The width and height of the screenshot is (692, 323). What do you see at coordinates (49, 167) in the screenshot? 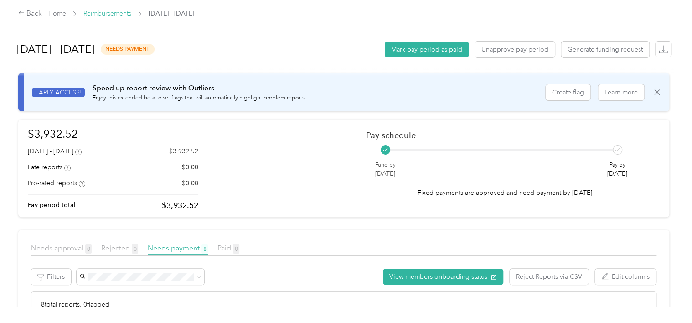
I see `div: Late reports` at bounding box center [49, 167].